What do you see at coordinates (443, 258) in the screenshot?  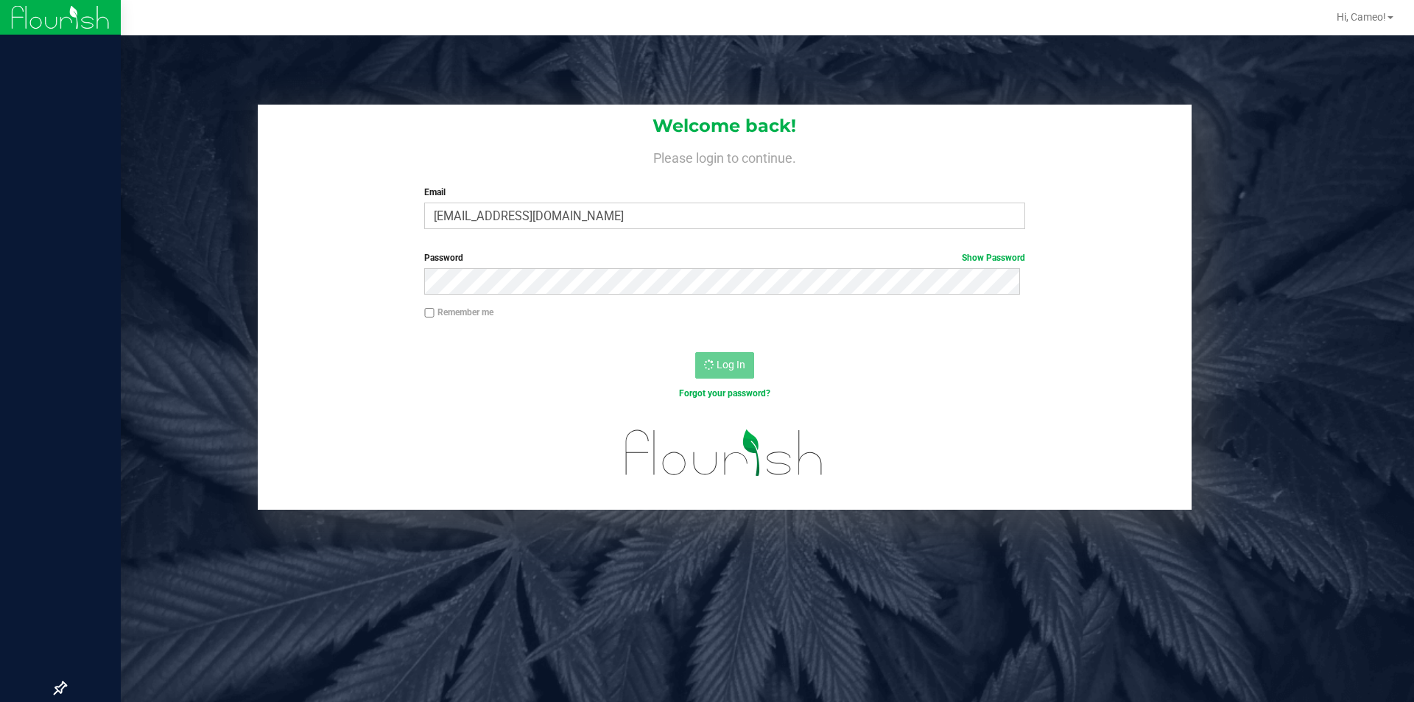 I see `span: Password` at bounding box center [443, 258].